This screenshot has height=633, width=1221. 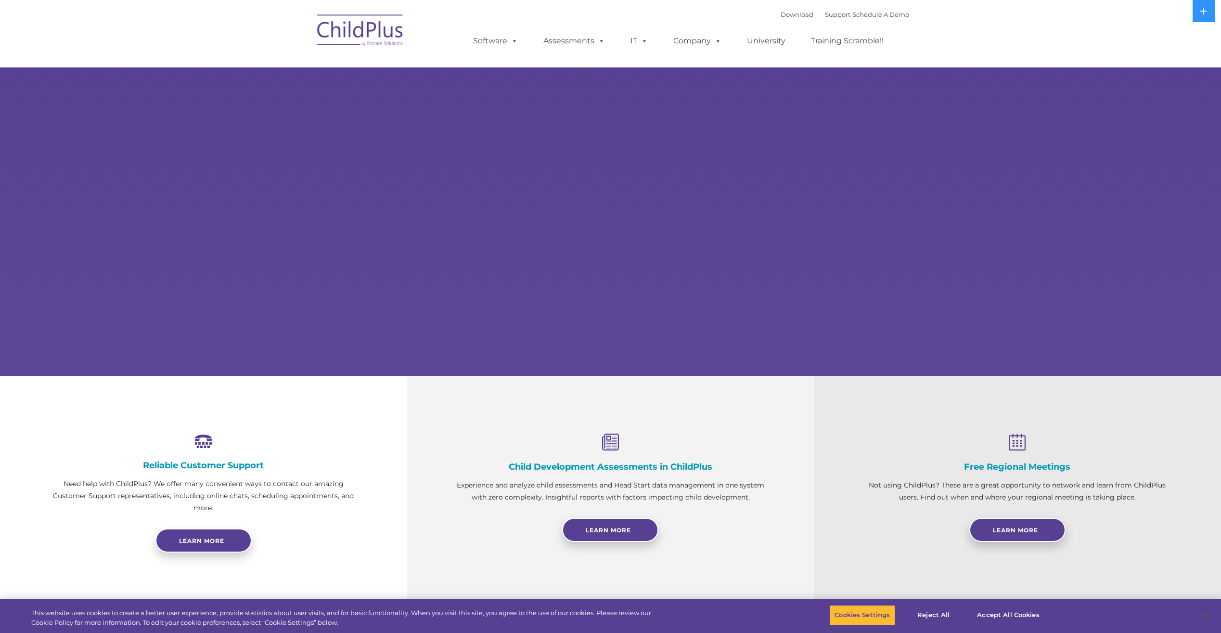 What do you see at coordinates (797, 14) in the screenshot?
I see `a: Download` at bounding box center [797, 14].